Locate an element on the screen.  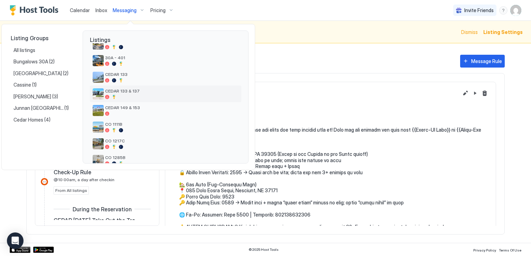
span: CEDAR 133 is located at coordinates (172, 74).